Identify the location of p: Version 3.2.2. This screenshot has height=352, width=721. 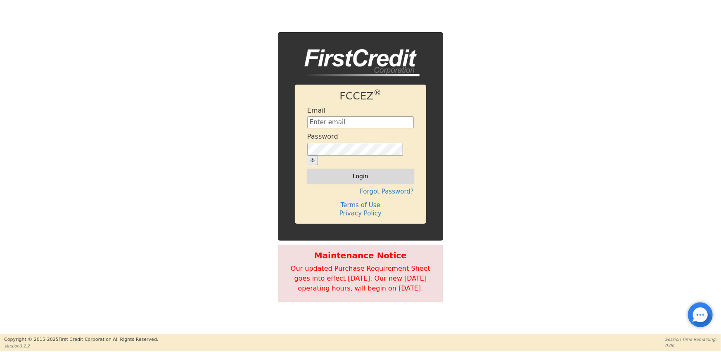
(81, 346).